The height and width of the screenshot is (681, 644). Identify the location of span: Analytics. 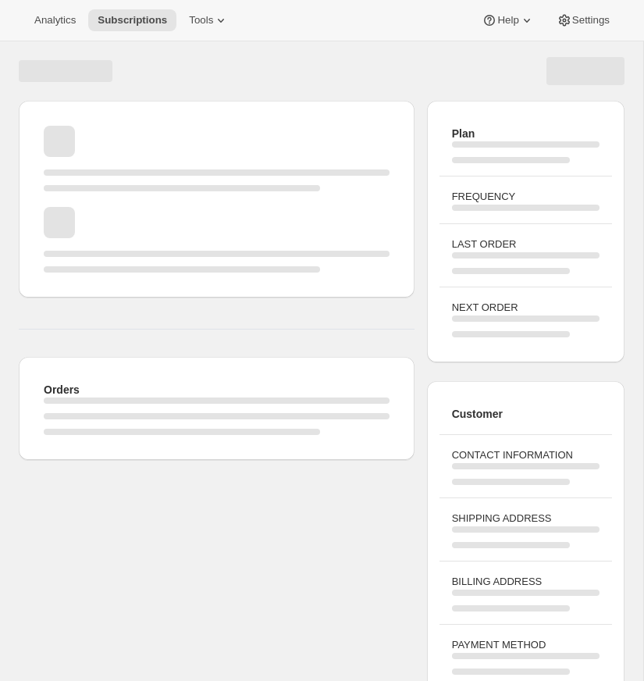
(55, 20).